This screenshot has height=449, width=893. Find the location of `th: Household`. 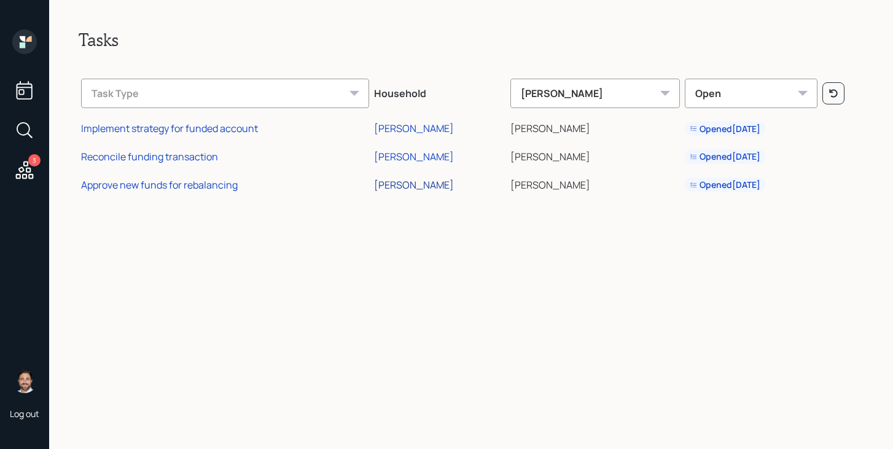

th: Household is located at coordinates (440, 92).